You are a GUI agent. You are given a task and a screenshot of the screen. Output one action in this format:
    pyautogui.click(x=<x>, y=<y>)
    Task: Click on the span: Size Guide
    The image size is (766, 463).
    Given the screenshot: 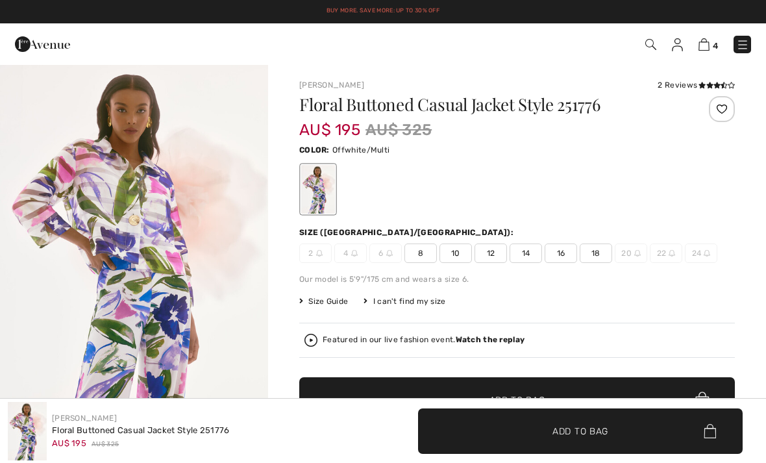 What is the action you would take?
    pyautogui.click(x=323, y=301)
    